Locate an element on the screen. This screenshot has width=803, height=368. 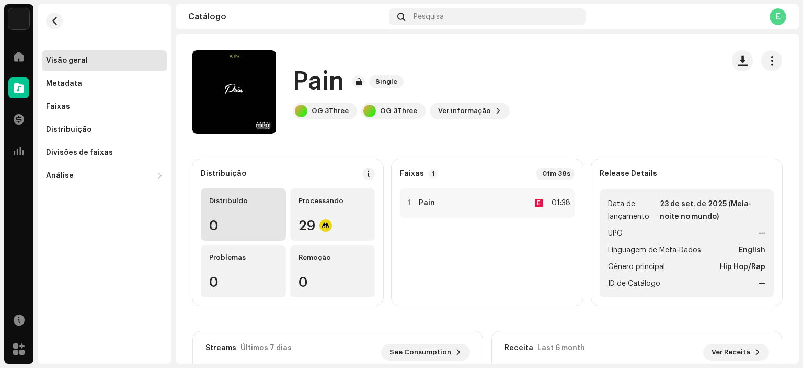
re-m-nav-item: Divisões de faixas is located at coordinates (105, 153).